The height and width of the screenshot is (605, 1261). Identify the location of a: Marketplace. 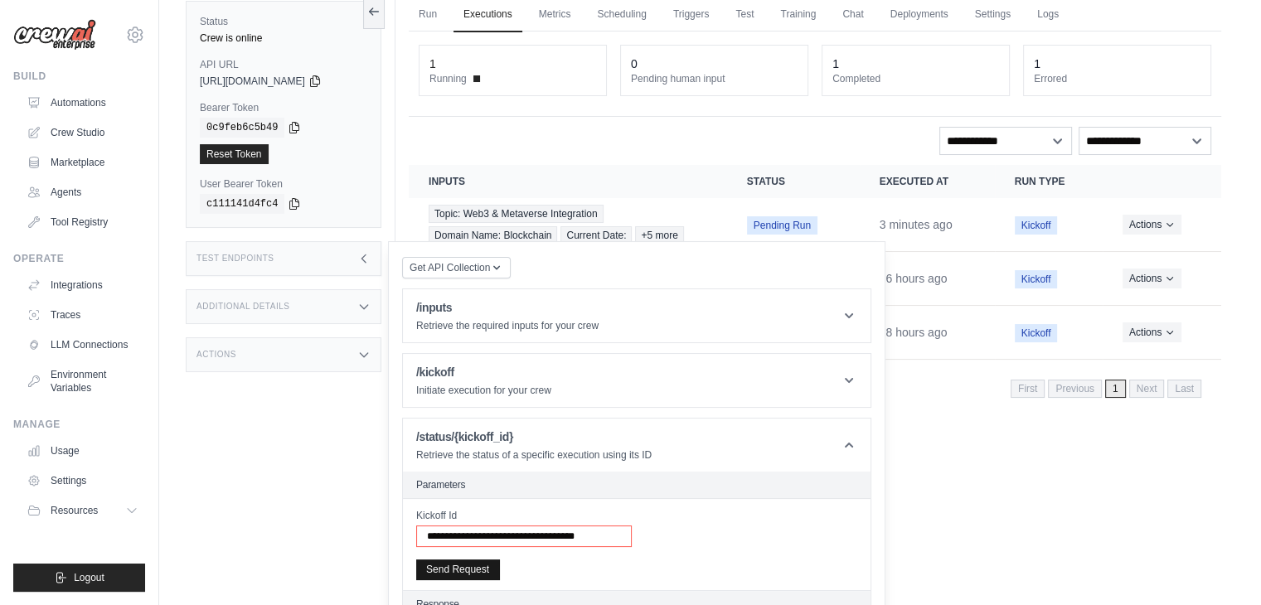
(82, 163).